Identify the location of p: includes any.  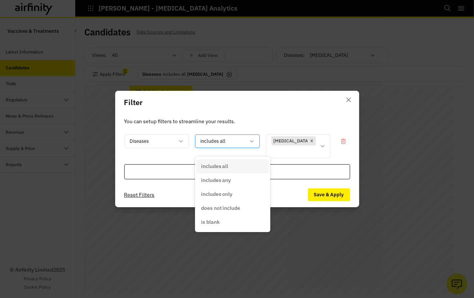
(216, 180).